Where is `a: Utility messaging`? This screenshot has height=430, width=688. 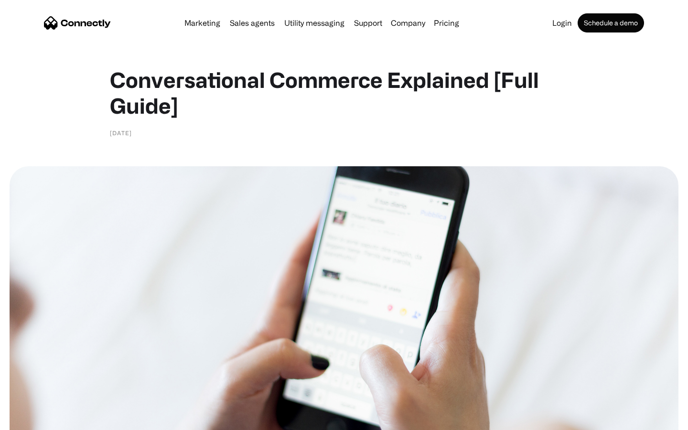 a: Utility messaging is located at coordinates (314, 23).